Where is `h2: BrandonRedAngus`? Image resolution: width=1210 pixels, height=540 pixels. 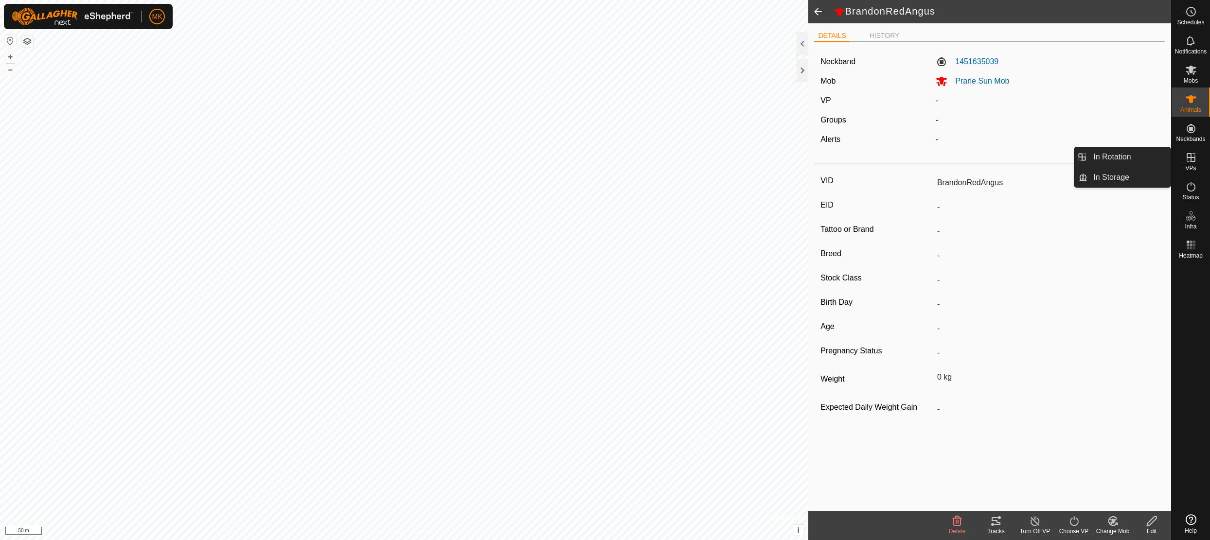 h2: BrandonRedAngus is located at coordinates (1002, 12).